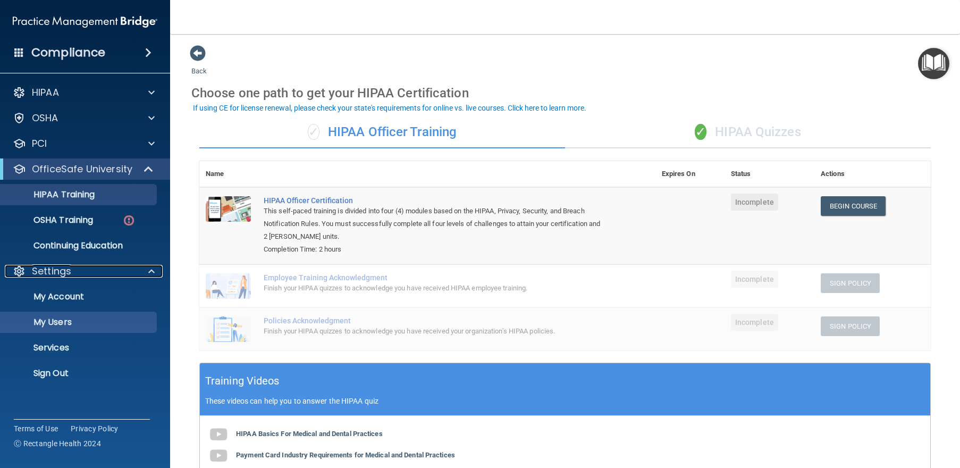  I want to click on p: OSHA, so click(45, 118).